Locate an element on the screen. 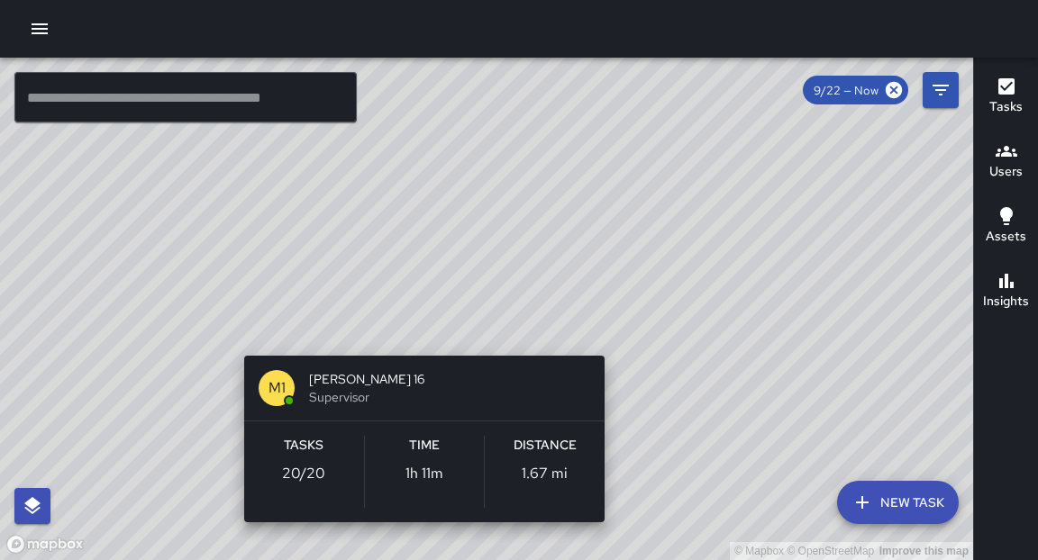 This screenshot has height=560, width=1038. span: Supervisor is located at coordinates (449, 397).